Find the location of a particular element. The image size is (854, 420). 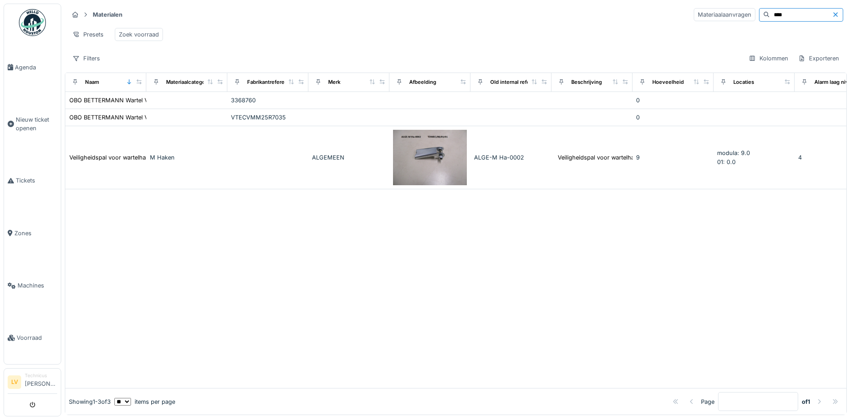

strong: of 1 is located at coordinates (806, 401).